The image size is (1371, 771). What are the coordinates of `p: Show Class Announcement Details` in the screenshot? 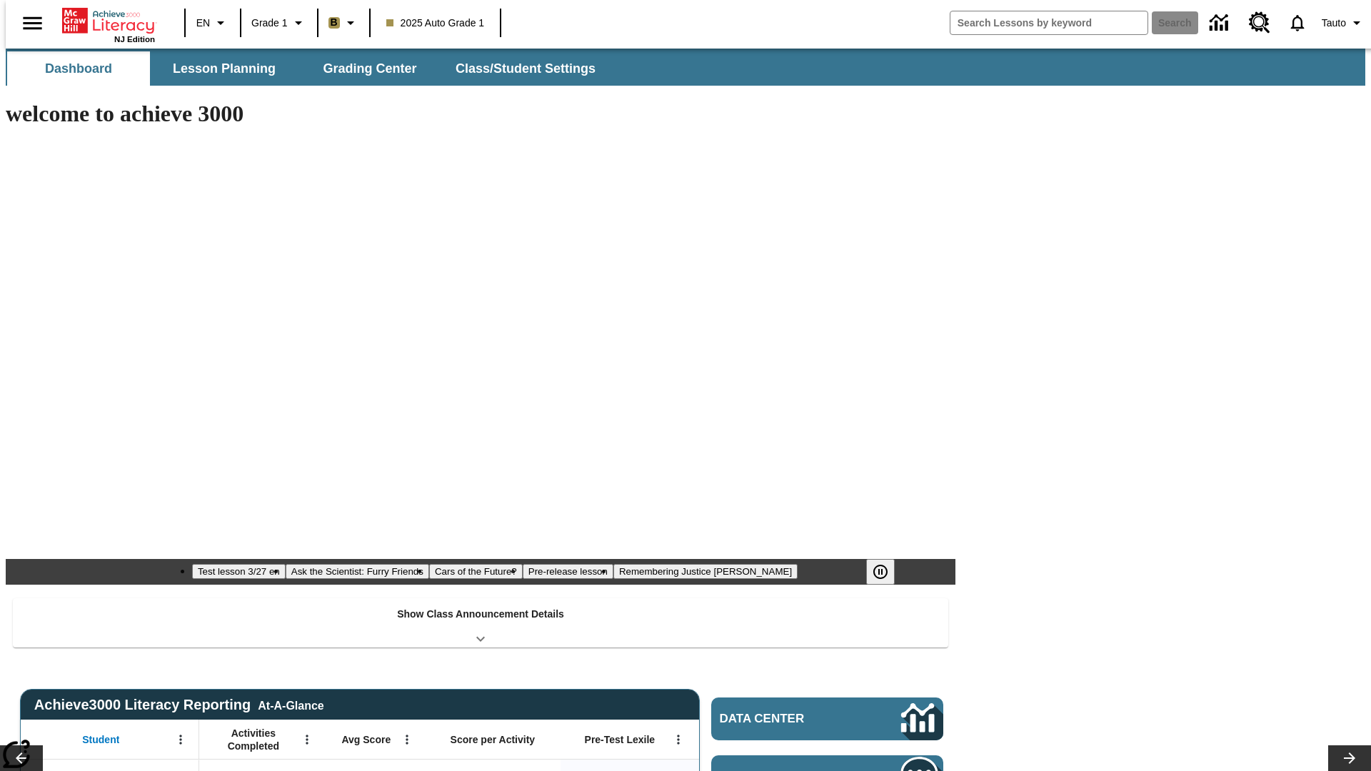 It's located at (481, 614).